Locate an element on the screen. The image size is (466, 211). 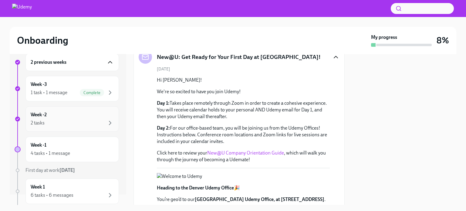
p: We're so excited to have you join Udemy! is located at coordinates (243, 92).